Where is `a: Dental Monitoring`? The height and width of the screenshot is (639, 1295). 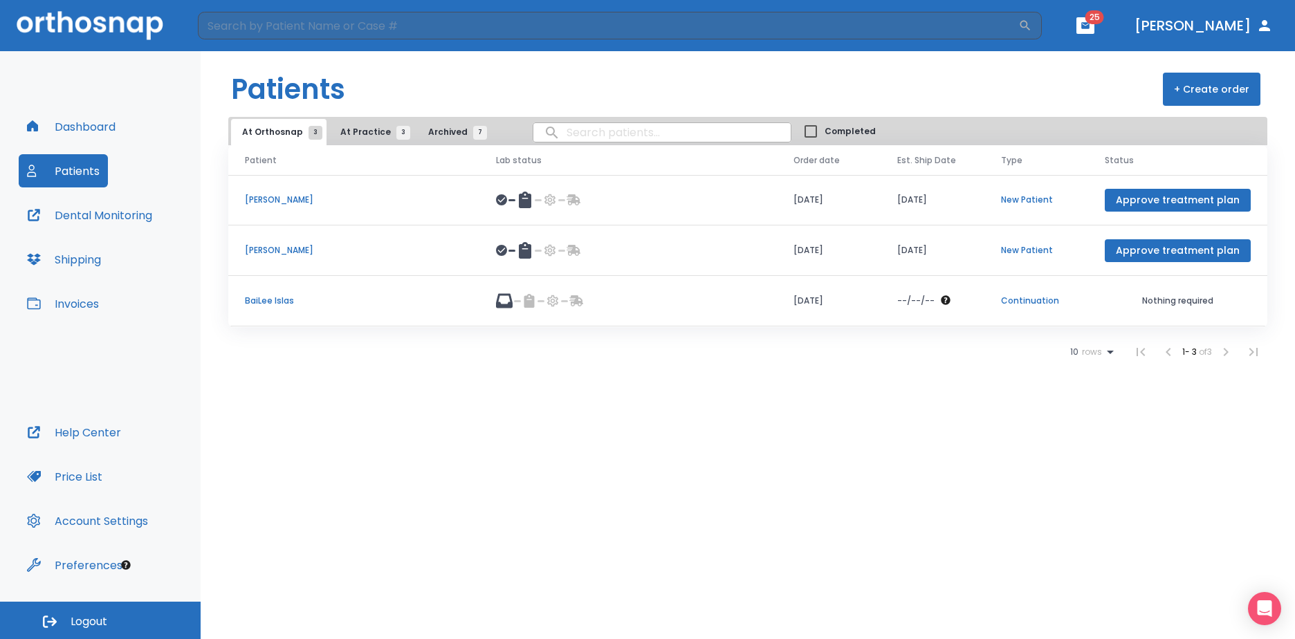 a: Dental Monitoring is located at coordinates (89, 215).